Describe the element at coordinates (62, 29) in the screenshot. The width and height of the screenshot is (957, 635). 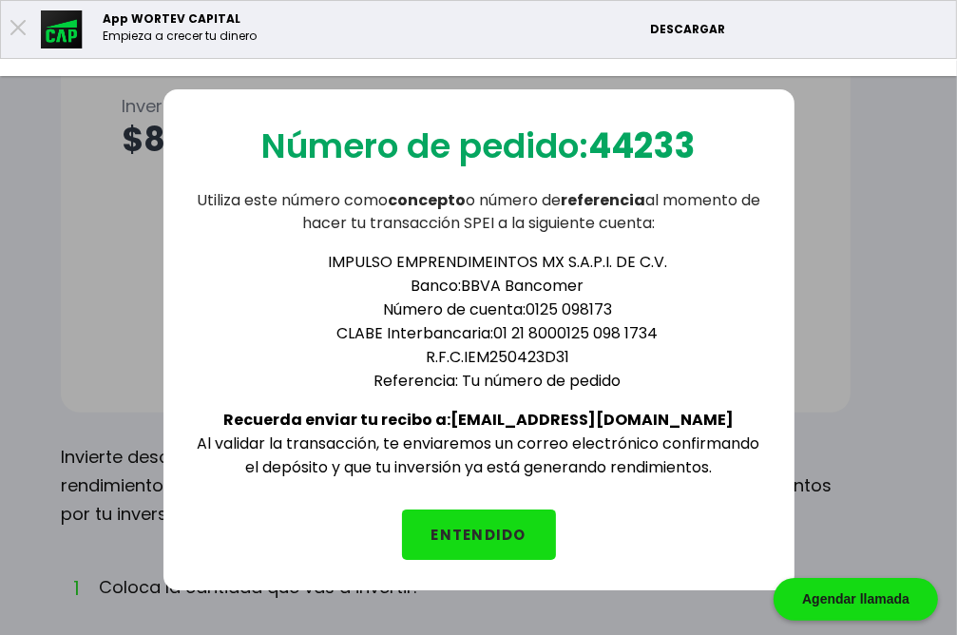
I see `img: appicon` at that location.